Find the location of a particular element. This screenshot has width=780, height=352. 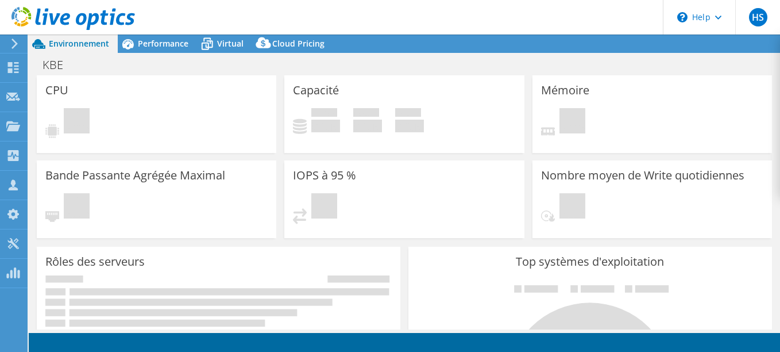

h3: Top systèmes d'exploitation is located at coordinates (590, 262).